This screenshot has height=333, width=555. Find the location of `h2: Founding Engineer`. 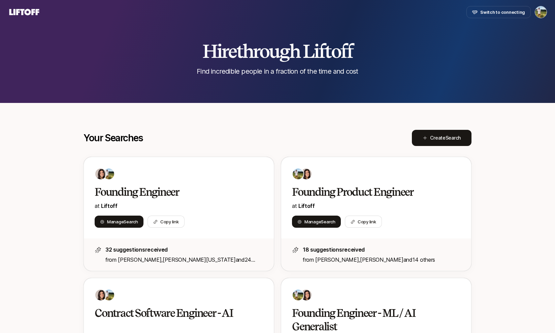

h2: Founding Engineer is located at coordinates (172, 192).